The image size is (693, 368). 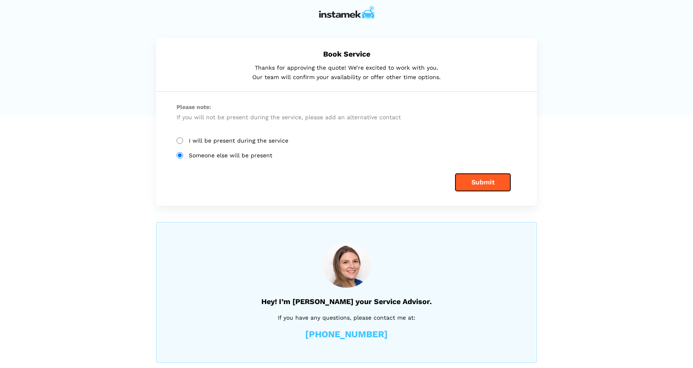 I want to click on p: If you have any questions, please contact me at:, so click(x=347, y=318).